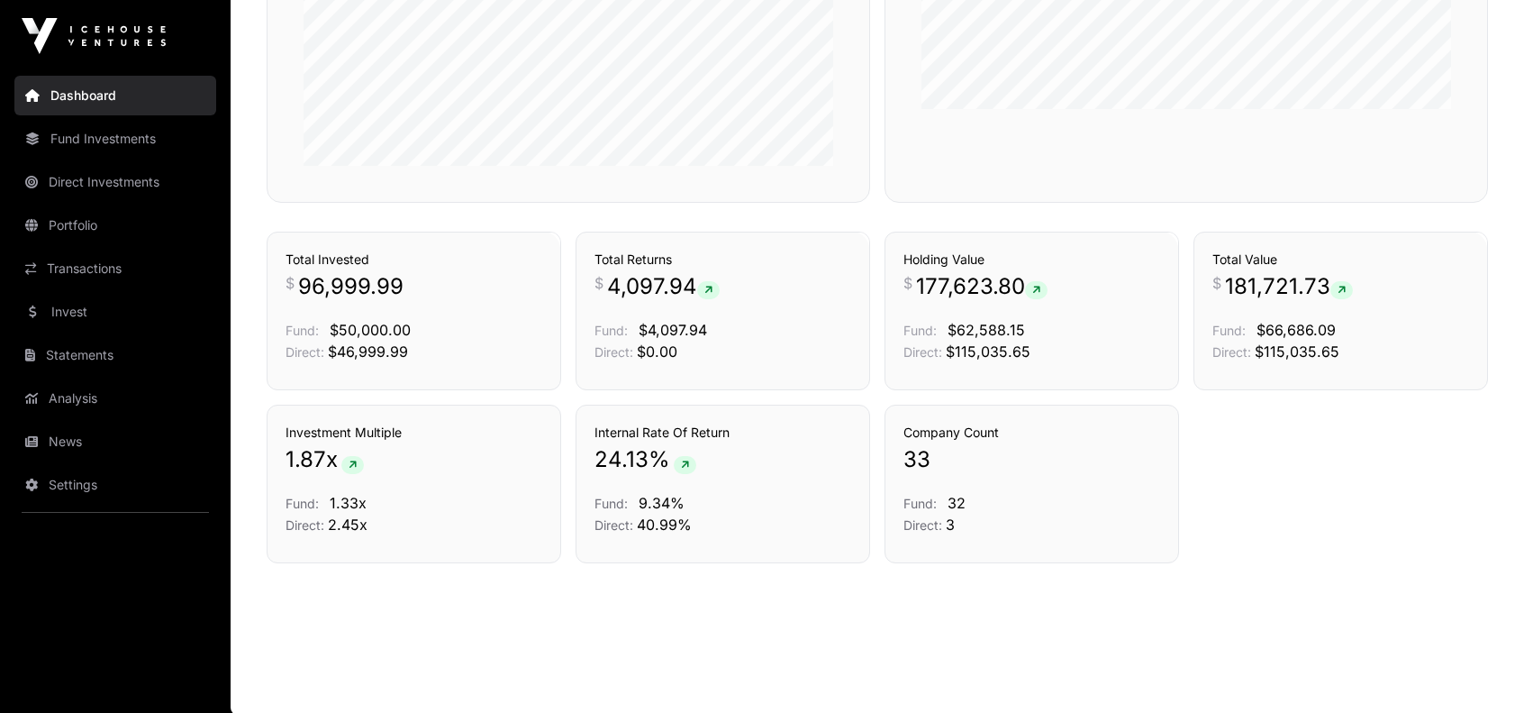 This screenshot has height=713, width=1524. What do you see at coordinates (305, 459) in the screenshot?
I see `span: 1.87` at bounding box center [305, 459].